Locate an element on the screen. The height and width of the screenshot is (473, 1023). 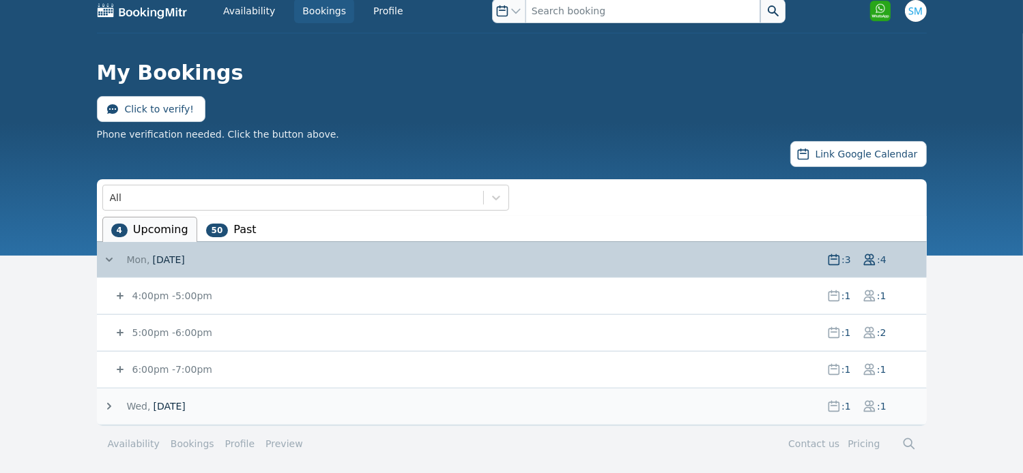
button: 5:00pm -6:00pm :1:2 is located at coordinates (520, 333).